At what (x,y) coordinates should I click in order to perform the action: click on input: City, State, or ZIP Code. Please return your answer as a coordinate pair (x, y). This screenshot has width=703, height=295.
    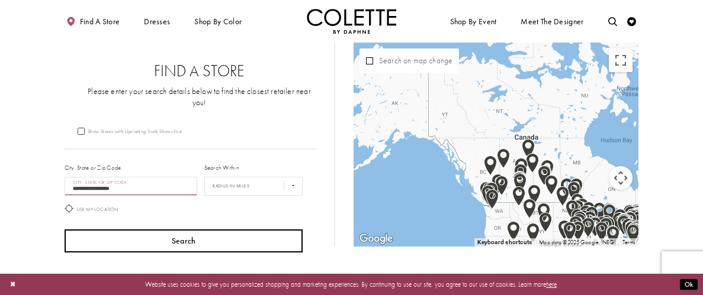
    Looking at the image, I should click on (131, 187).